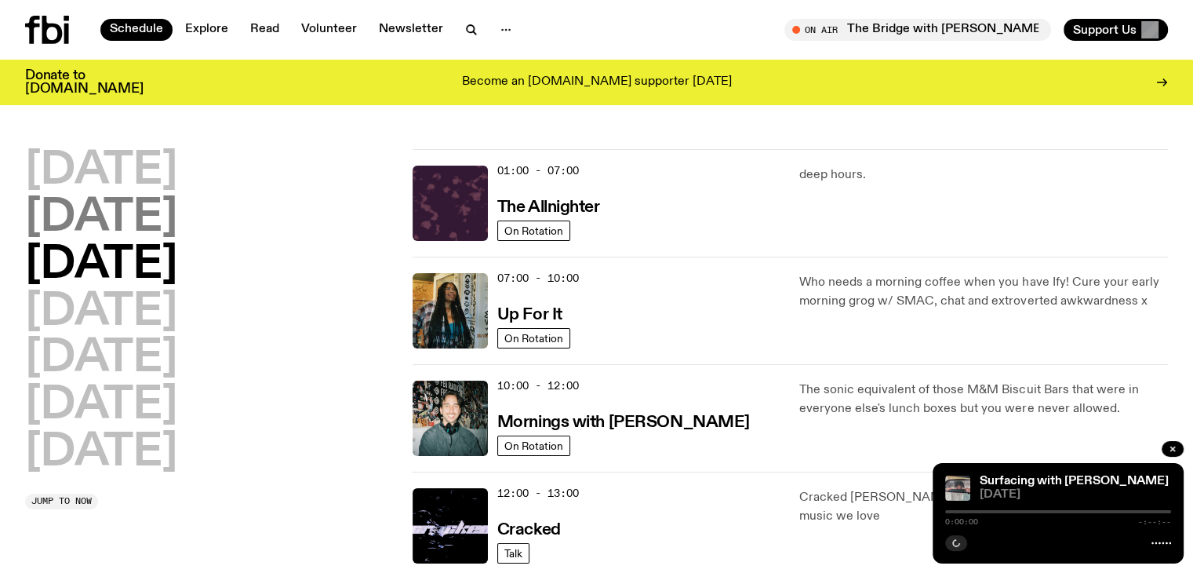 The height and width of the screenshot is (573, 1193). What do you see at coordinates (538, 493) in the screenshot?
I see `span: 12:00 - 13:00` at bounding box center [538, 493].